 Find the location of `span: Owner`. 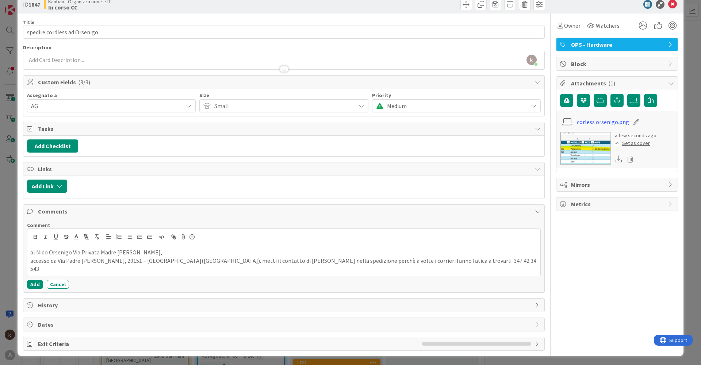

span: Owner is located at coordinates (572, 26).